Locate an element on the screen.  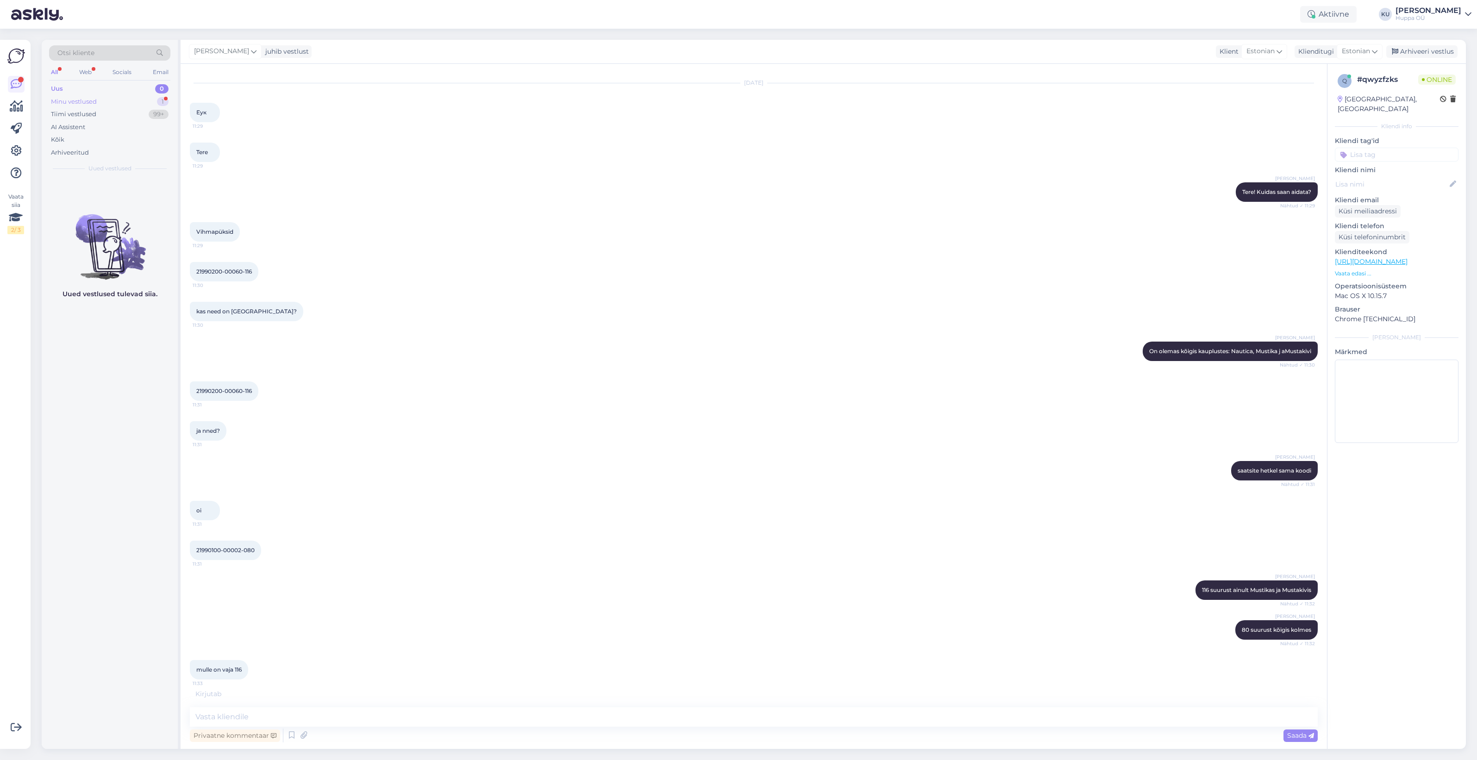
span: On olemas kõigis kauplustes: Nautica, Mustika j aMustakivi is located at coordinates (1230, 351).